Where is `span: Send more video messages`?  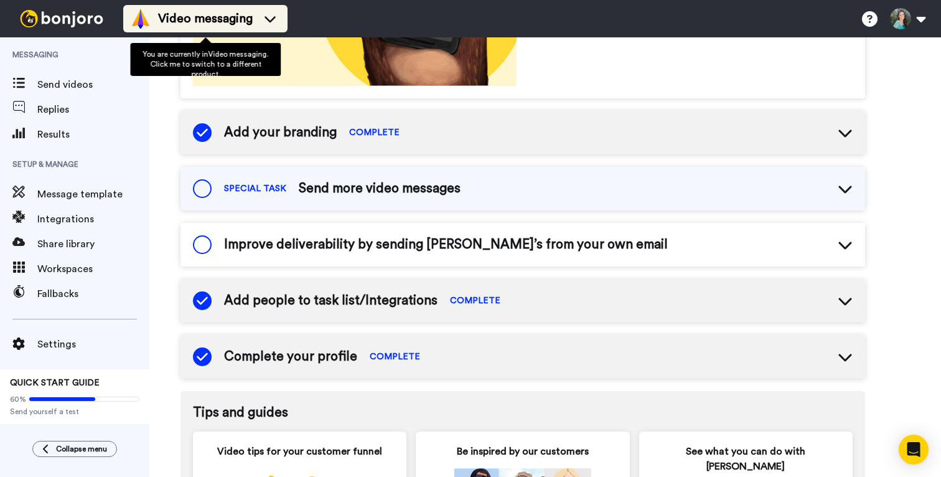
span: Send more video messages is located at coordinates (380, 189).